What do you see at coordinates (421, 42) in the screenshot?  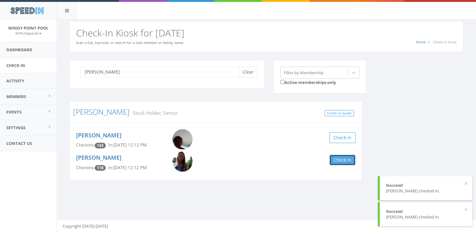 I see `a: Home` at bounding box center [421, 42].